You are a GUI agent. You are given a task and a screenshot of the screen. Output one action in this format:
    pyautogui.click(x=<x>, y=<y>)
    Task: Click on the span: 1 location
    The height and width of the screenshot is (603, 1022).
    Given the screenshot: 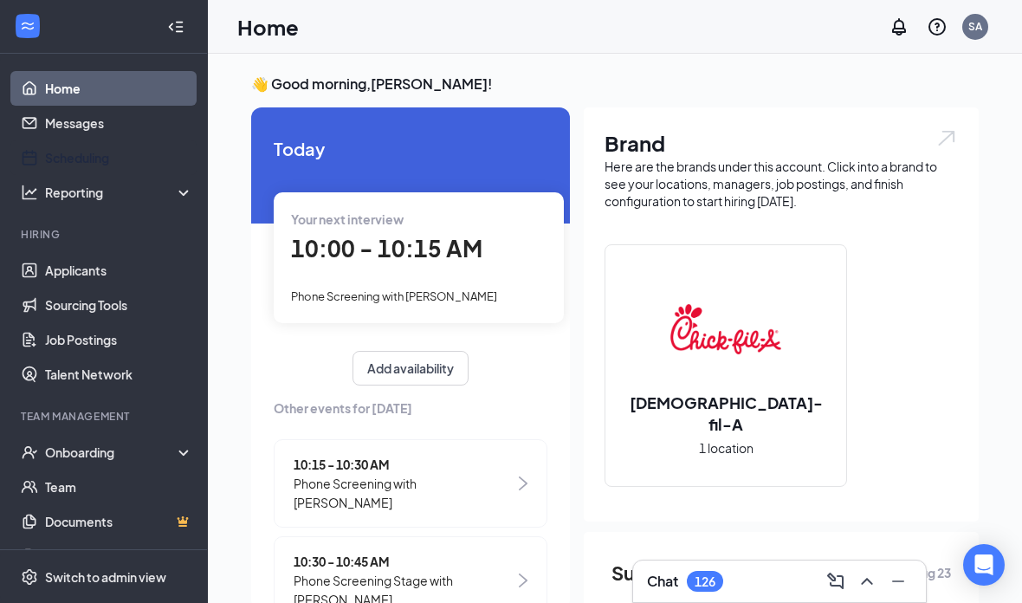 What is the action you would take?
    pyautogui.click(x=726, y=448)
    